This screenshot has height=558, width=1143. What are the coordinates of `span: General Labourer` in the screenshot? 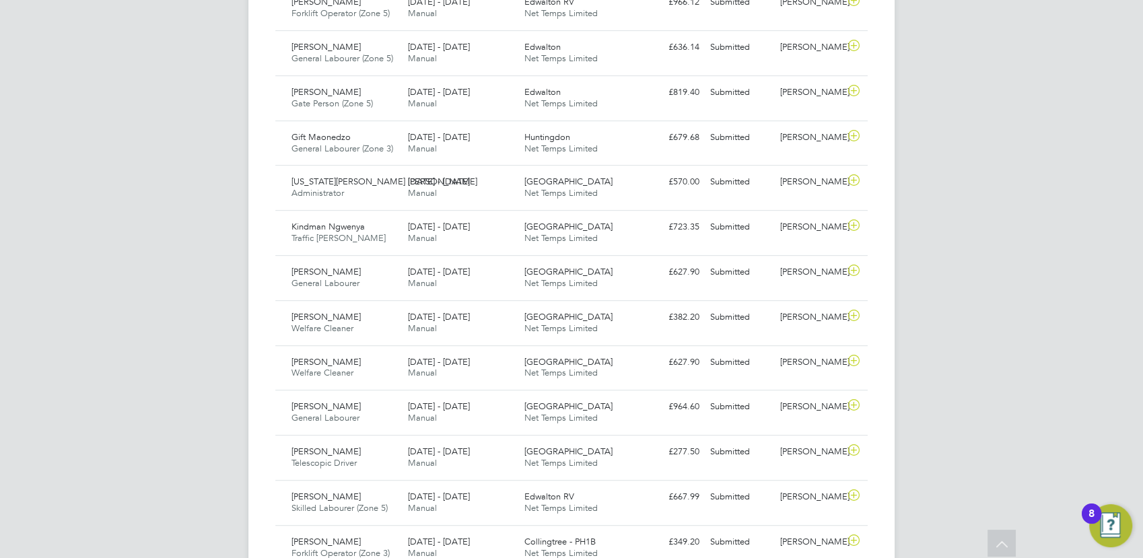 It's located at (325, 418).